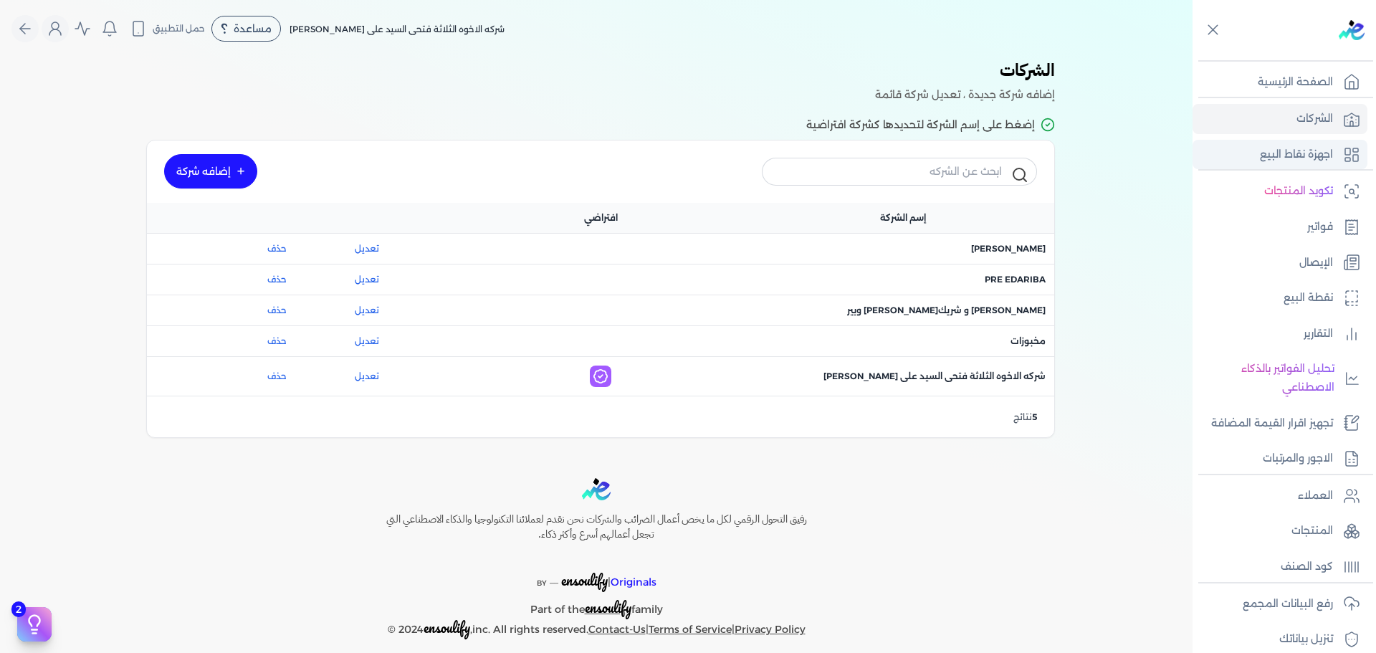 The height and width of the screenshot is (653, 1376). What do you see at coordinates (1288, 604) in the screenshot?
I see `p: رفع البيانات المجمع` at bounding box center [1288, 604].